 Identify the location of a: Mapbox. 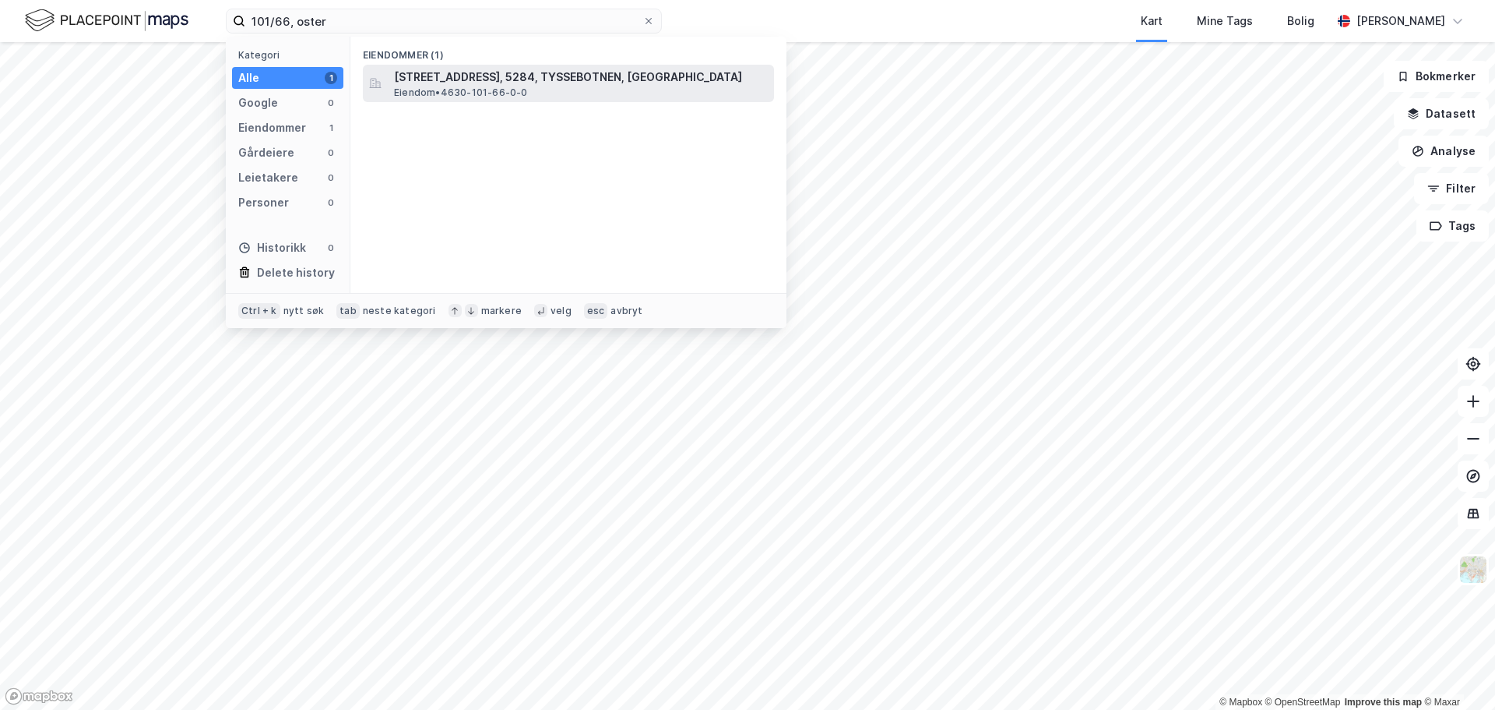
(1241, 702).